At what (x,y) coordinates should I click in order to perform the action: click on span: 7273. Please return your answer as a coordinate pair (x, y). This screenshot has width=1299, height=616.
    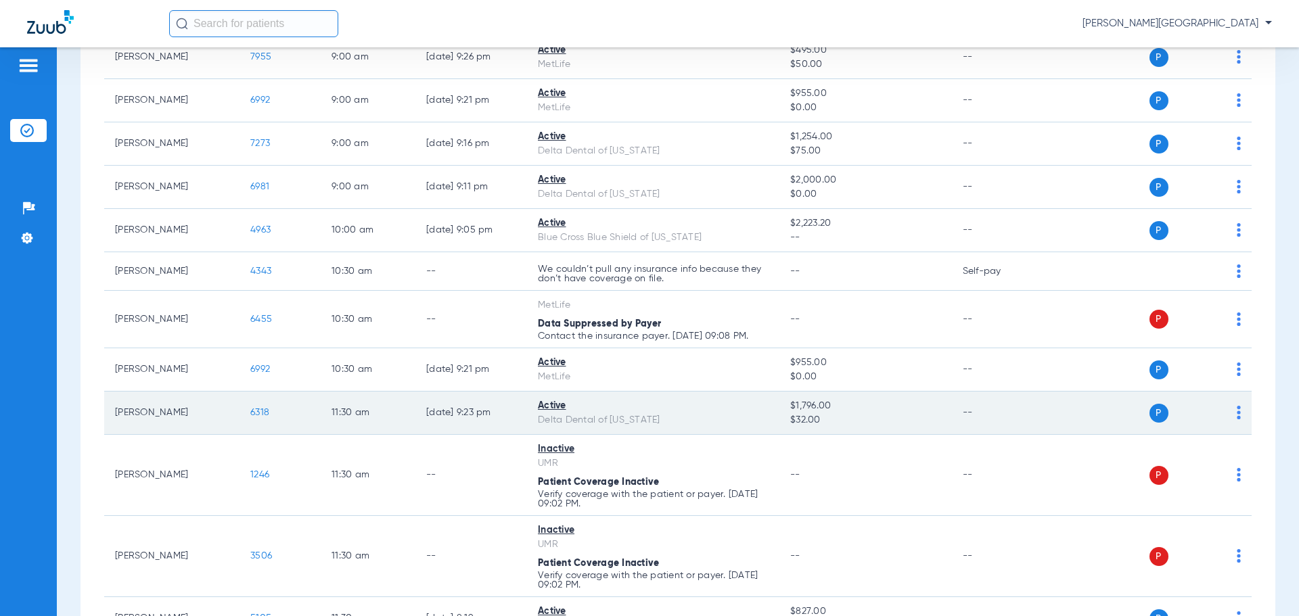
    Looking at the image, I should click on (260, 143).